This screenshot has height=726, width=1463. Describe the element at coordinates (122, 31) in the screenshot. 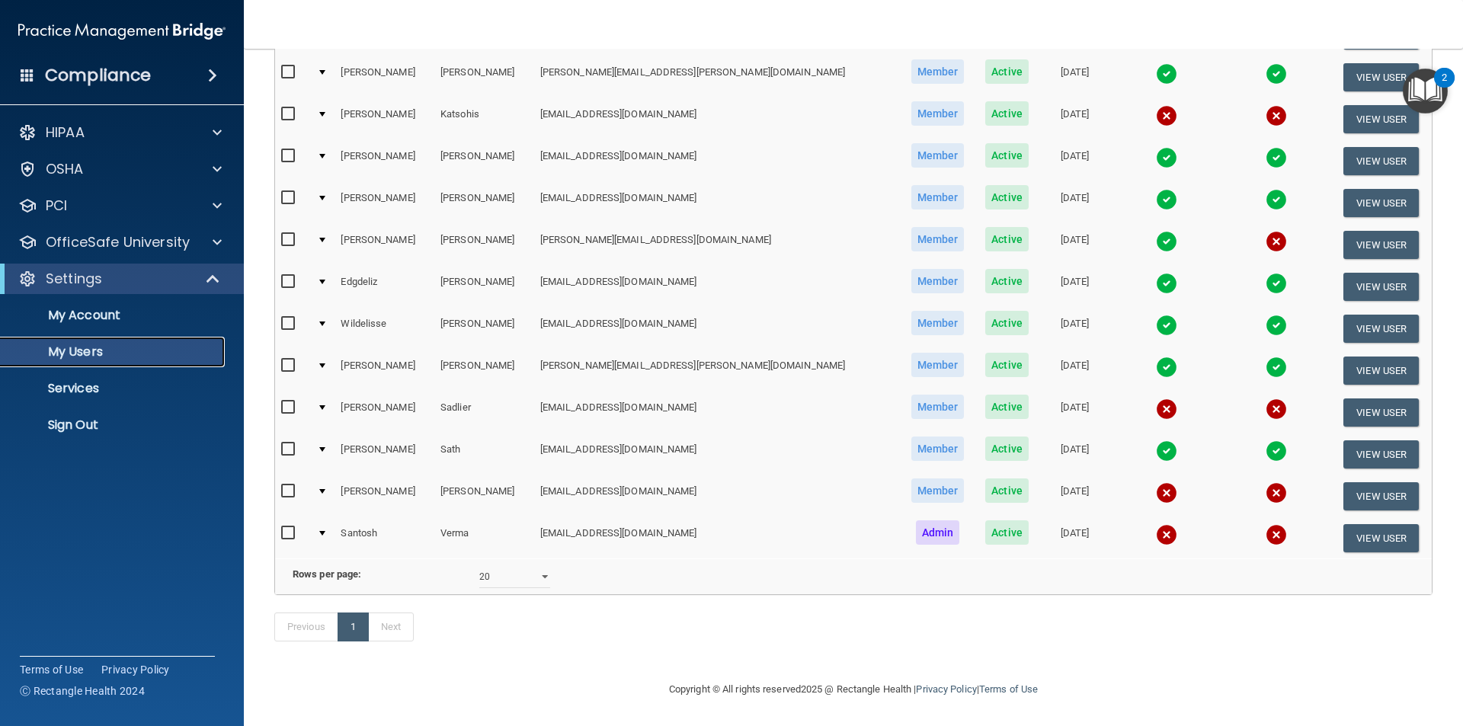

I see `img: PMB logo` at that location.